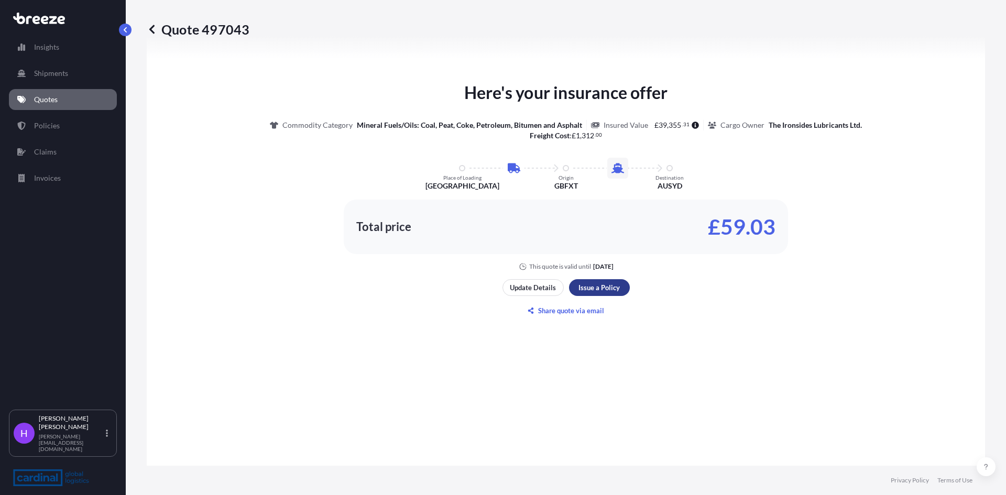 The width and height of the screenshot is (1006, 495). I want to click on button: Update Details, so click(533, 288).